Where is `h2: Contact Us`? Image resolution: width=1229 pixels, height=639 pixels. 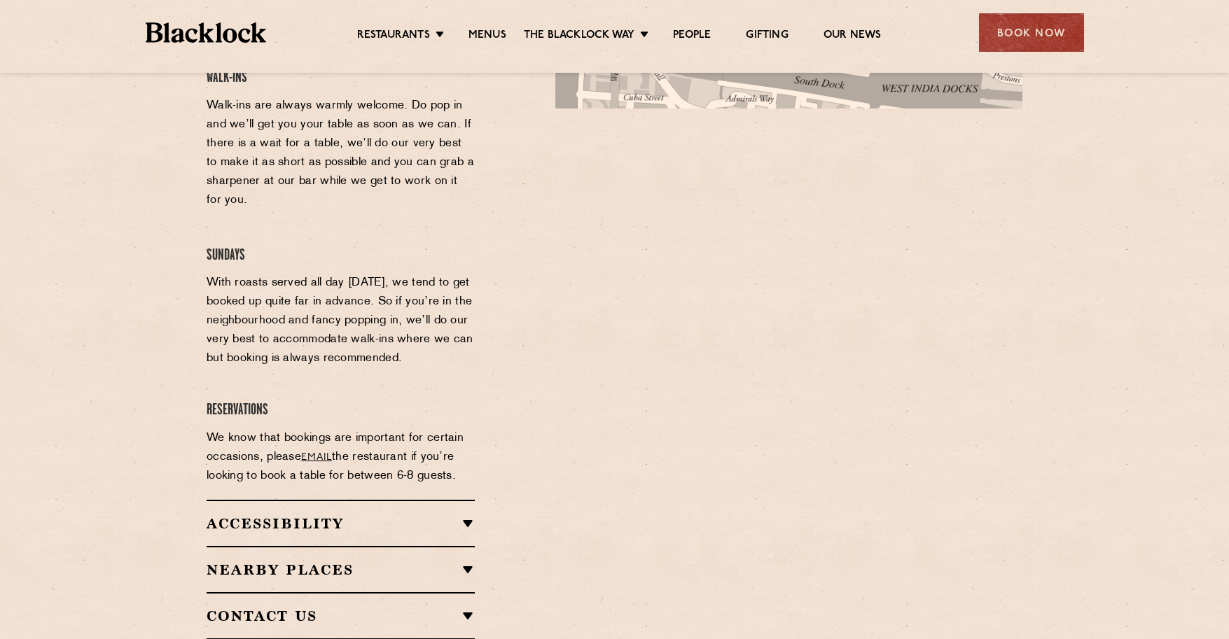
h2: Contact Us is located at coordinates (340, 616).